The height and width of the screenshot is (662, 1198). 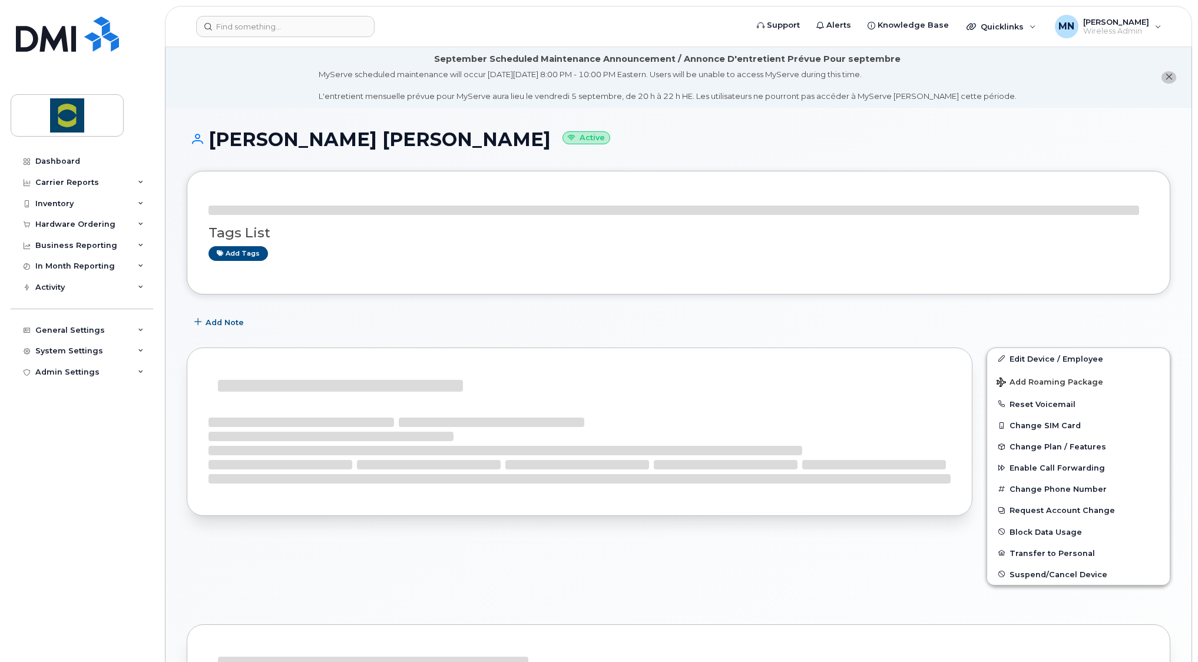 What do you see at coordinates (1050, 383) in the screenshot?
I see `span: Add Roaming Package` at bounding box center [1050, 383].